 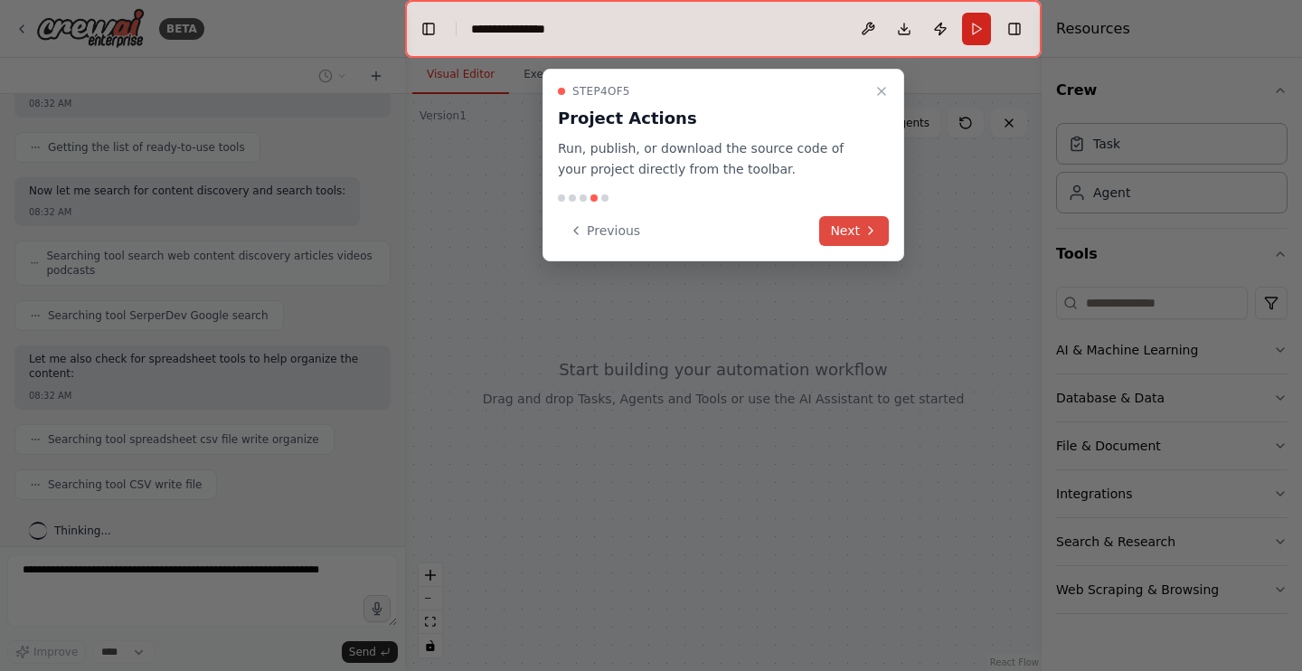 I want to click on button: Previous, so click(x=604, y=231).